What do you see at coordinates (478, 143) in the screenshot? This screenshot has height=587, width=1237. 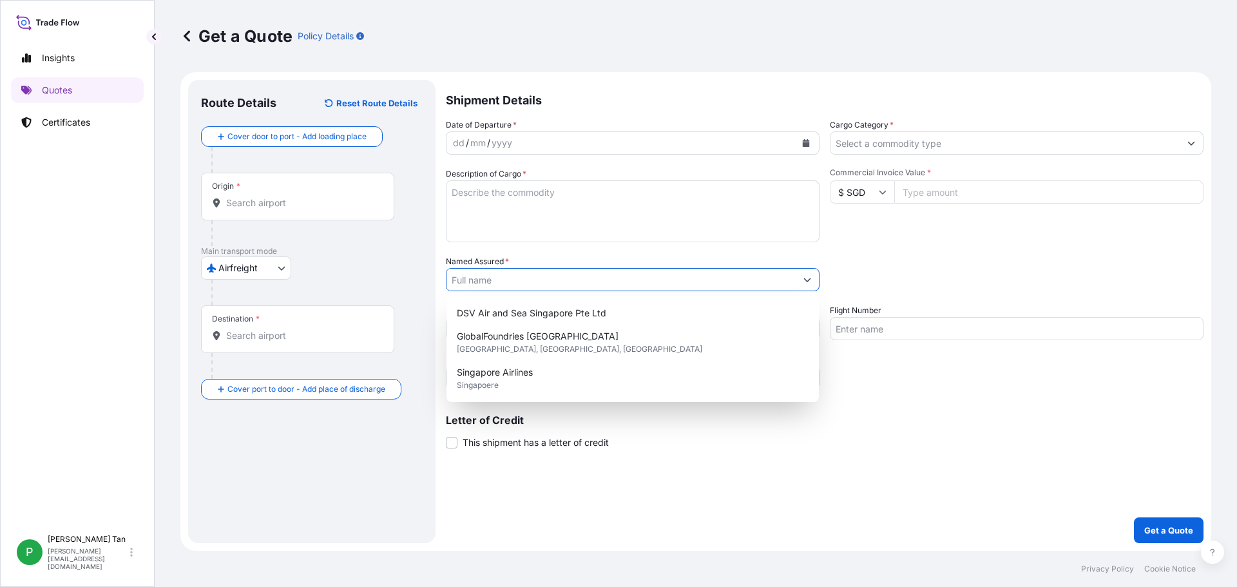 I see `div: month,` at bounding box center [478, 143].